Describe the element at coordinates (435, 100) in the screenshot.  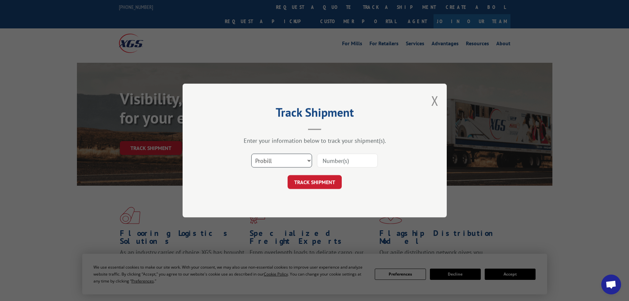
I see `button: Close modal` at that location.